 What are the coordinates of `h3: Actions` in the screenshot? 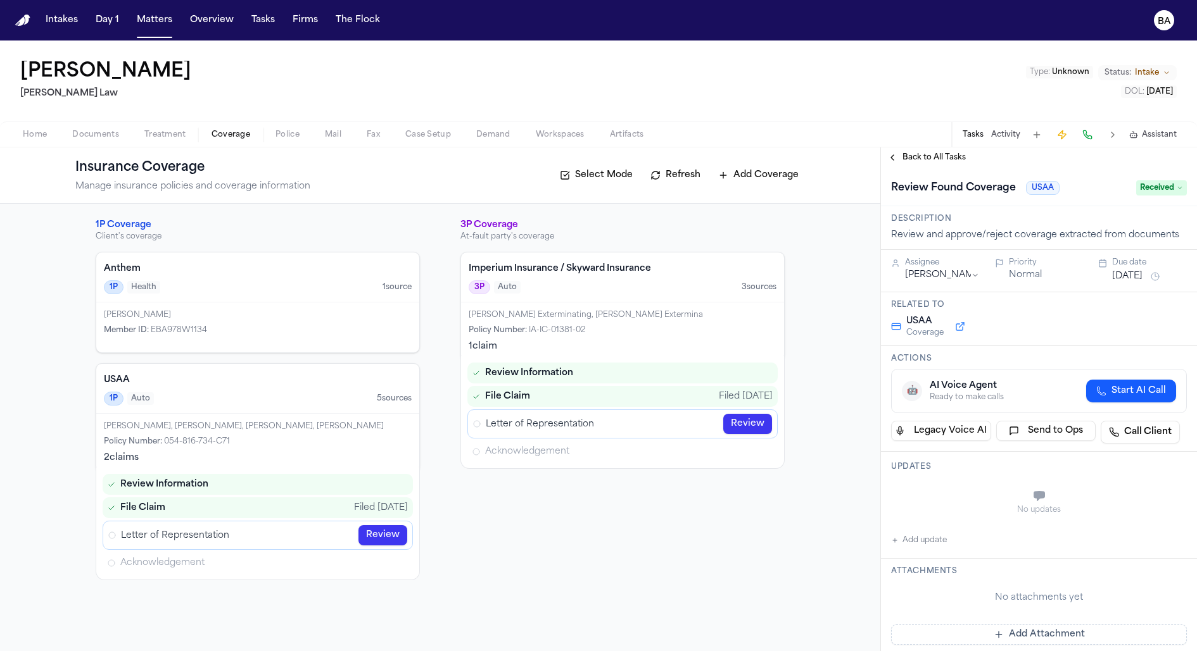 It's located at (1038, 359).